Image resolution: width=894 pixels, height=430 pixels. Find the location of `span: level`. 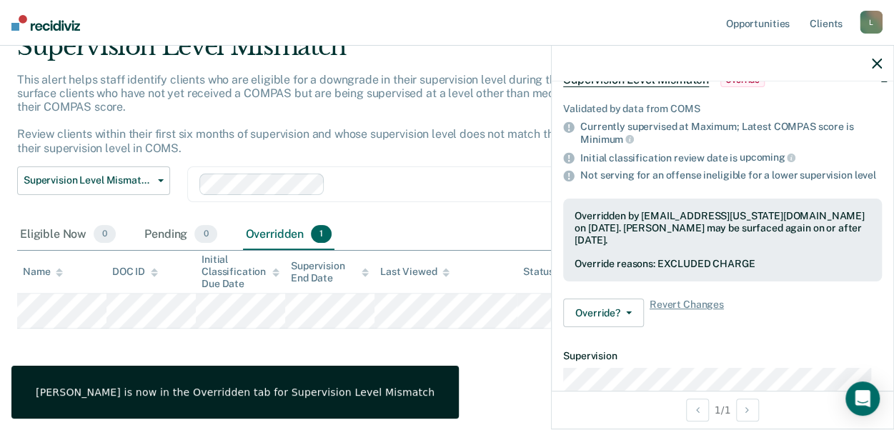

span: level is located at coordinates (864, 175).